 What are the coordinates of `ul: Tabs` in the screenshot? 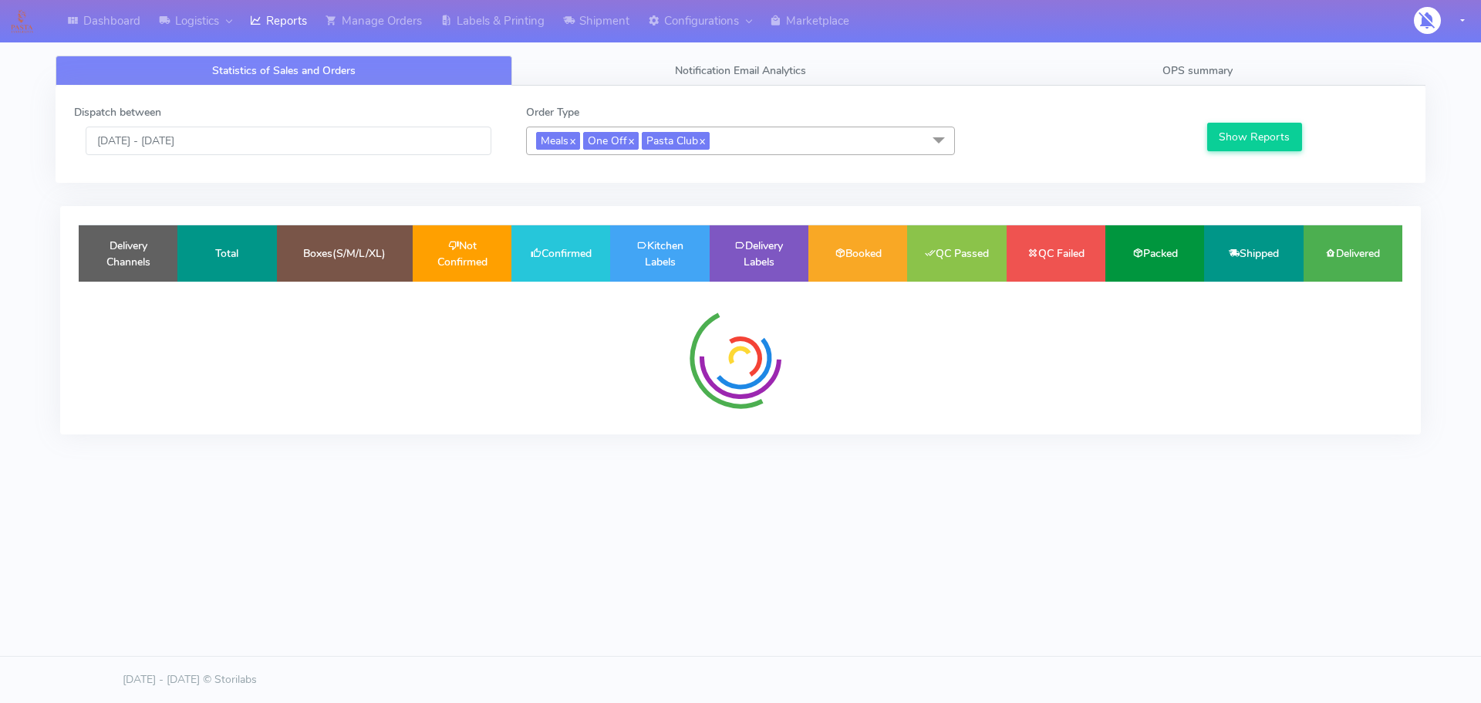 It's located at (741, 70).